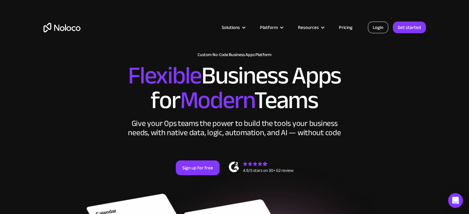 The image size is (469, 214). What do you see at coordinates (198, 168) in the screenshot?
I see `a: Sign up for free` at bounding box center [198, 168].